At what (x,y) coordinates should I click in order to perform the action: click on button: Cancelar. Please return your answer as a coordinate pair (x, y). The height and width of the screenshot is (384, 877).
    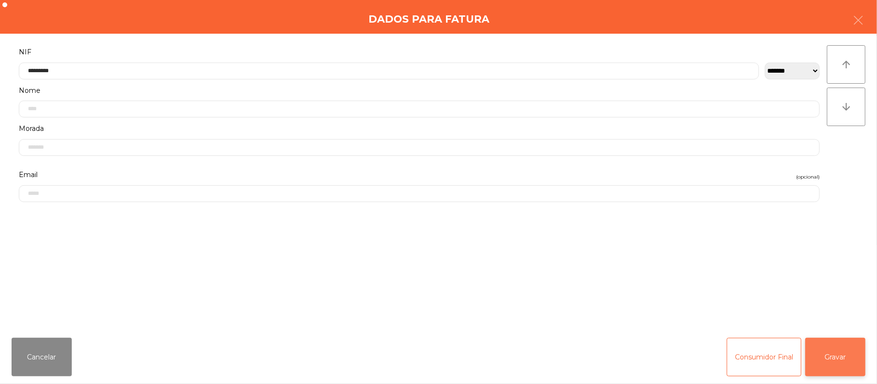
    Looking at the image, I should click on (41, 357).